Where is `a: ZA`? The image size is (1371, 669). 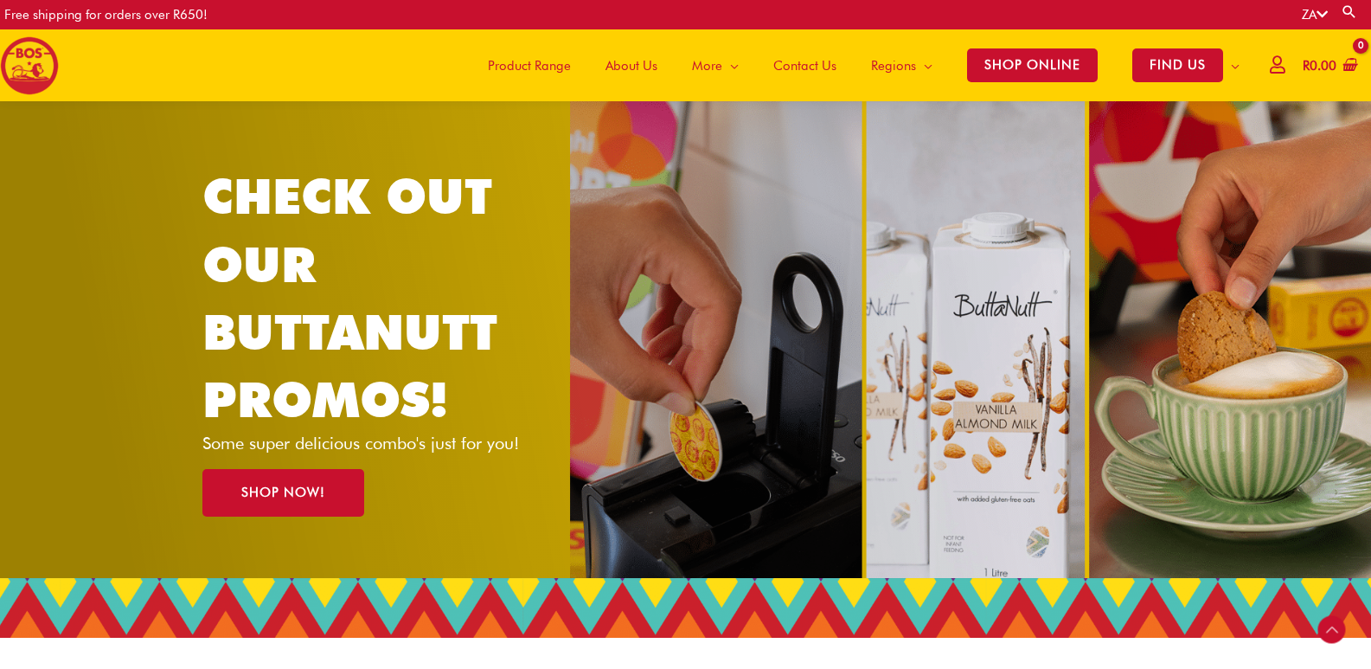 a: ZA is located at coordinates (1315, 15).